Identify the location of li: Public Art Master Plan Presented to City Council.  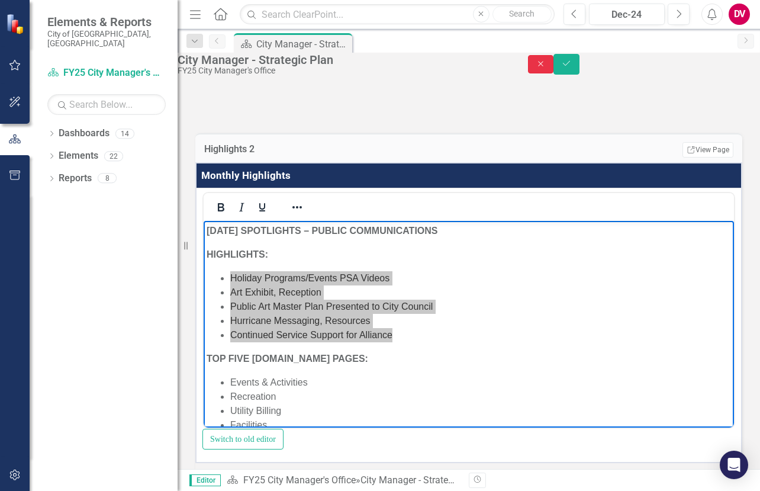
(277, 86).